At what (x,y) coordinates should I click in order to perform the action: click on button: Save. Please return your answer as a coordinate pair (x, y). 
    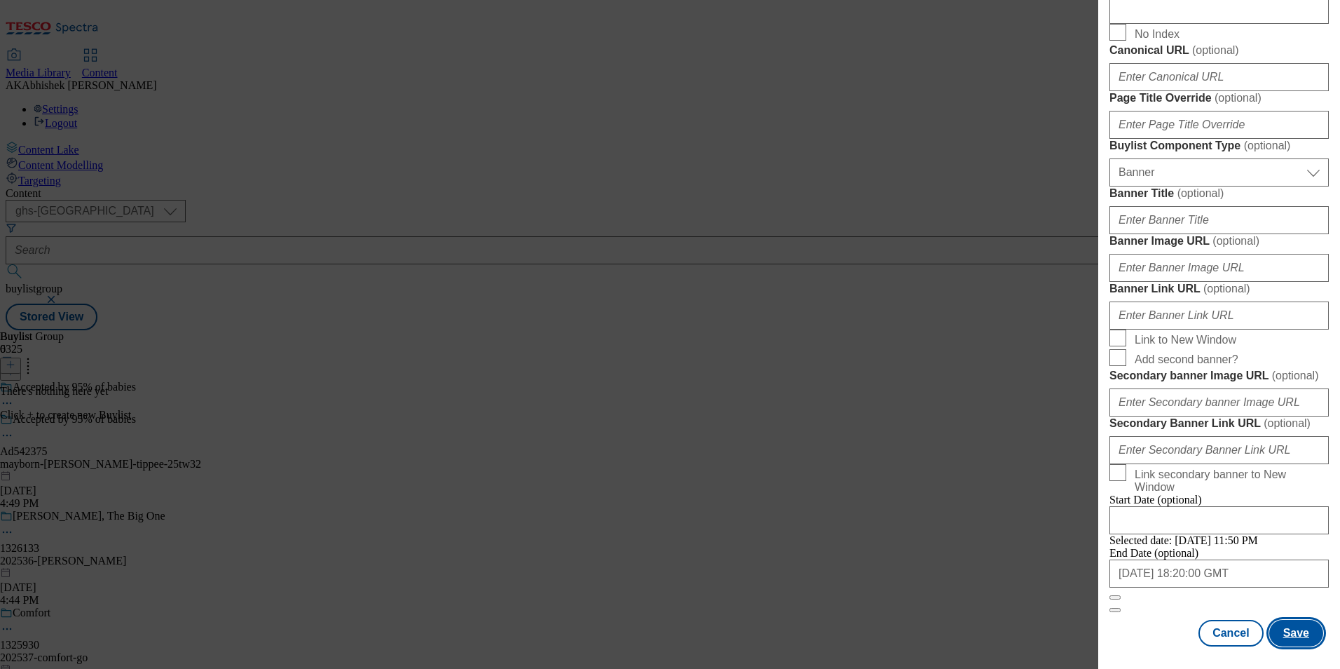
    Looking at the image, I should click on (1296, 633).